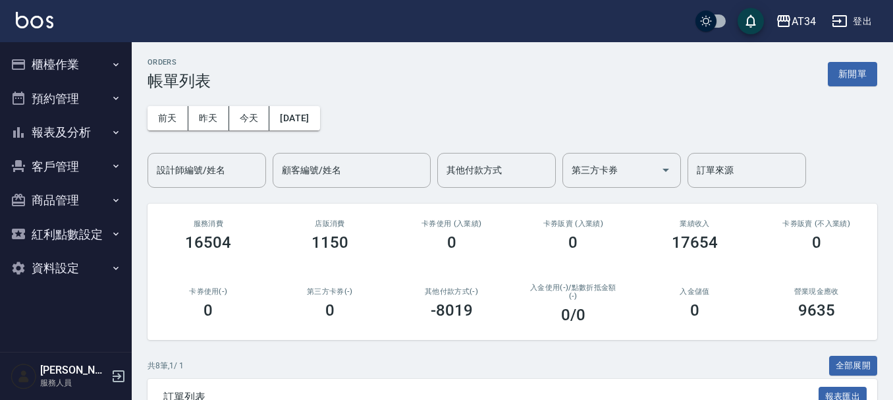  Describe the element at coordinates (695, 242) in the screenshot. I see `h3: 17654` at that location.